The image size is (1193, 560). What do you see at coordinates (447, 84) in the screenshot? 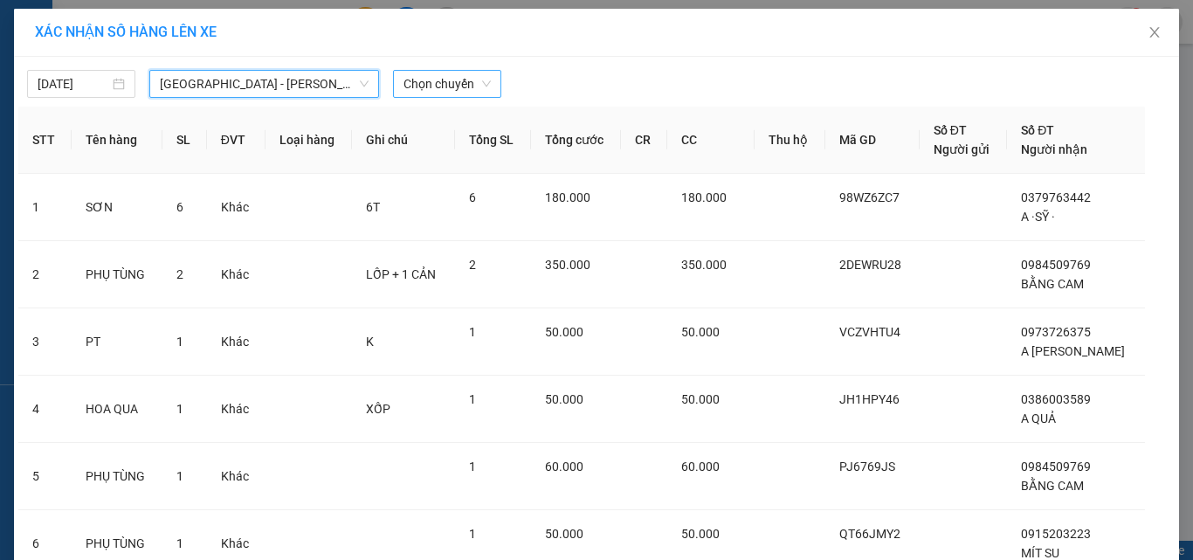
I see `span: Chọn chuyến` at bounding box center [447, 84].